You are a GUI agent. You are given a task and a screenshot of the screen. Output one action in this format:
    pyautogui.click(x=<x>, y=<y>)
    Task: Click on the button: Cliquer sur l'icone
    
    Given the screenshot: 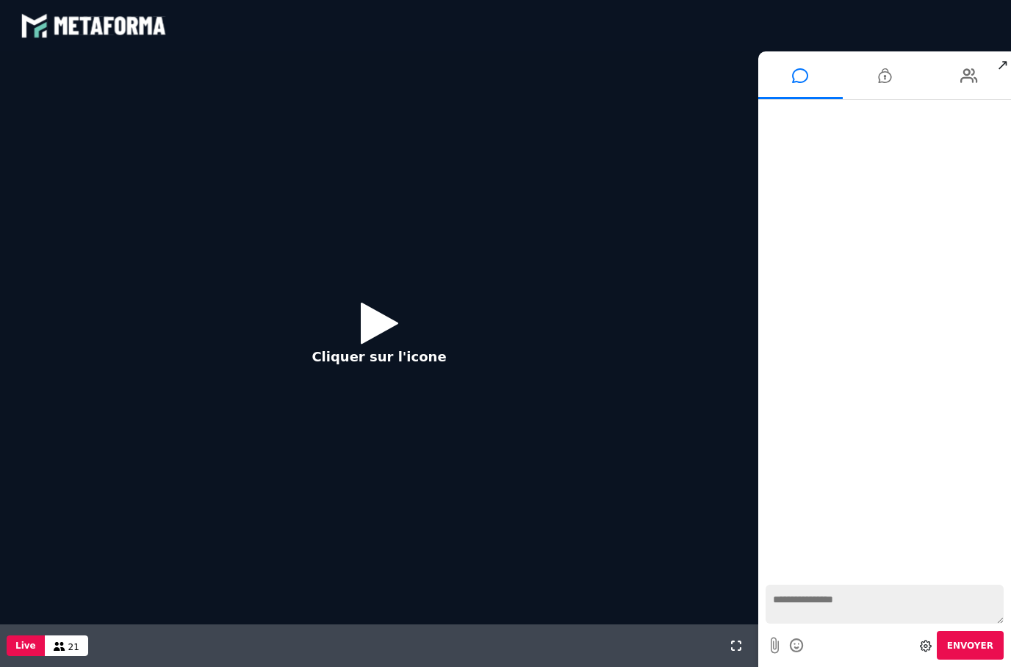 What is the action you would take?
    pyautogui.click(x=378, y=338)
    